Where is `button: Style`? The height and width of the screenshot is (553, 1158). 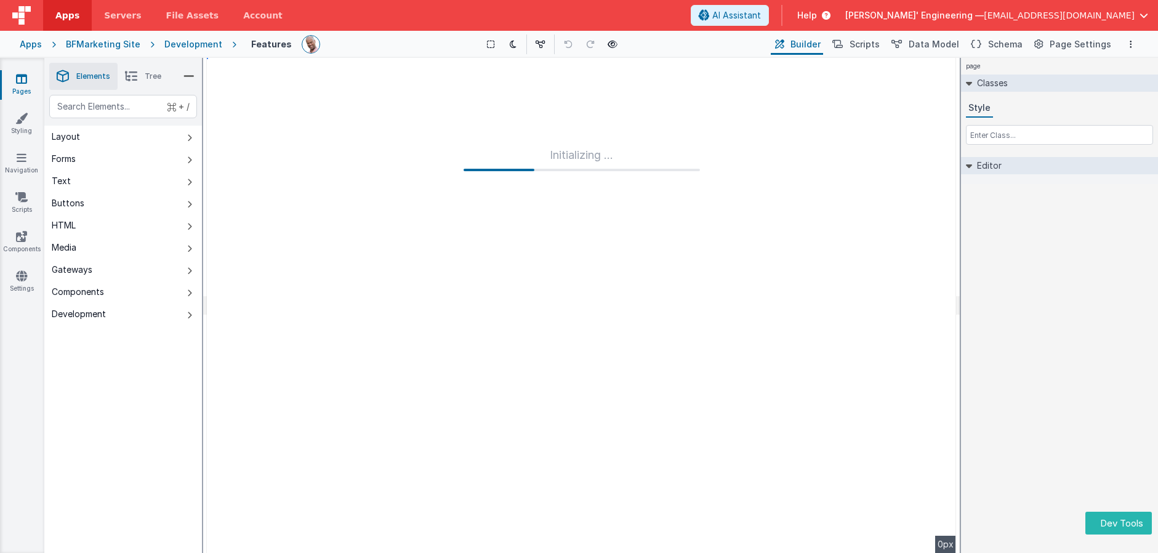 button: Style is located at coordinates (980, 108).